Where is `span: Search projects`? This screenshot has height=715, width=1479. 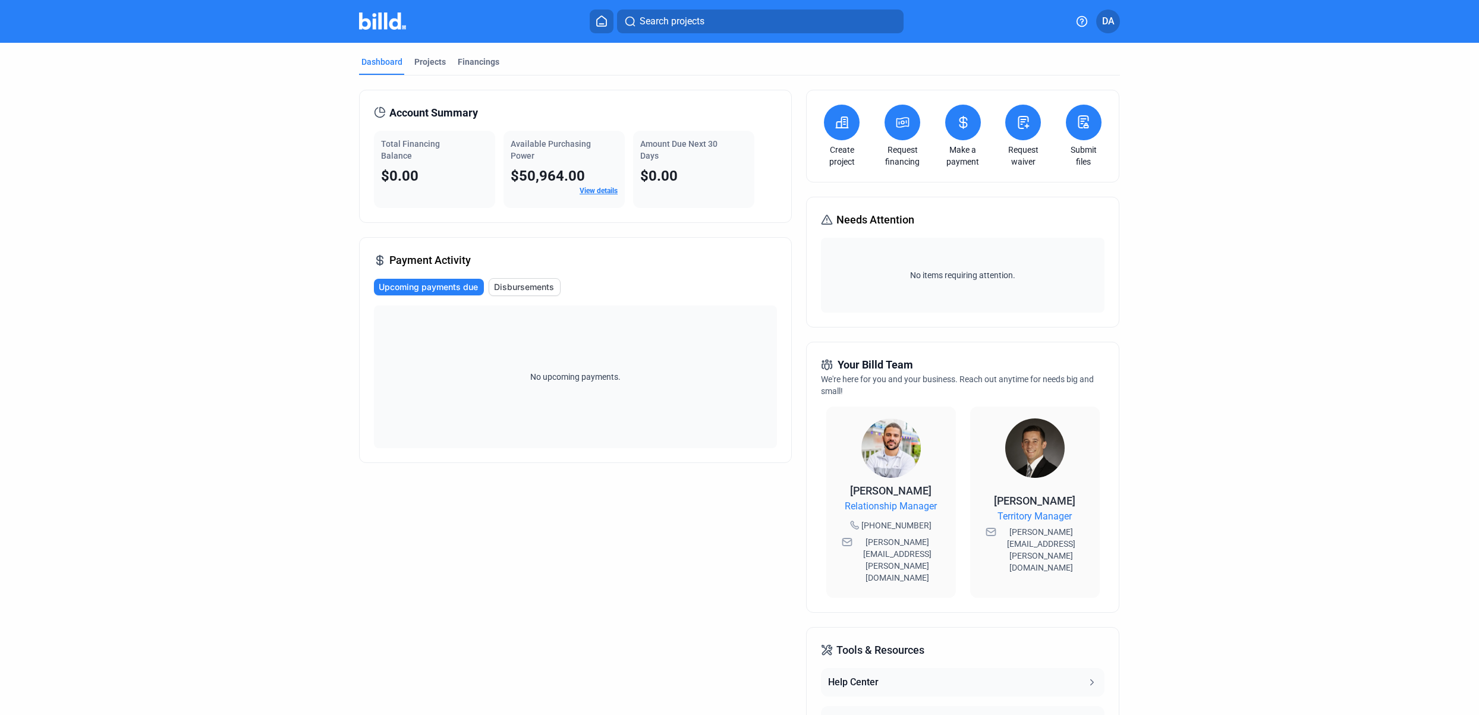 span: Search projects is located at coordinates (672, 21).